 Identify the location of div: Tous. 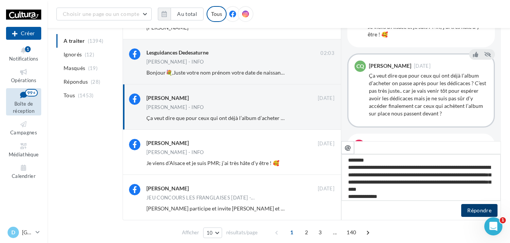
(216, 14).